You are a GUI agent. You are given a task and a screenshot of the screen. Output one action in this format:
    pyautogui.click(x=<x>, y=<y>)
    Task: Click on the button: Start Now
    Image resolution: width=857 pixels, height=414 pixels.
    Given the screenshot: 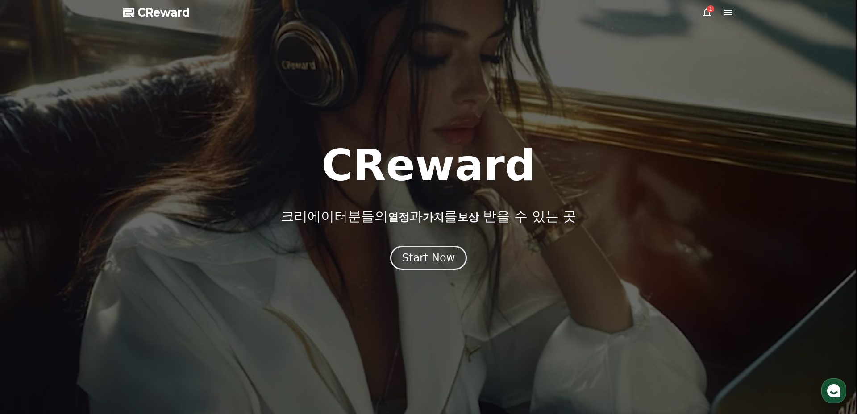 What is the action you would take?
    pyautogui.click(x=429, y=258)
    